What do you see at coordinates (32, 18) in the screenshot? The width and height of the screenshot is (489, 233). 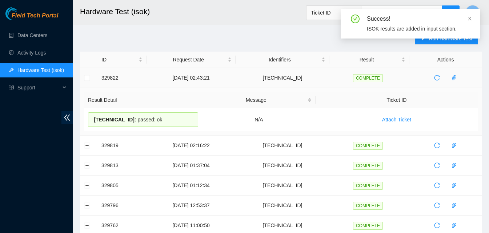 I see `a: Akamai TechnologiesField Tech Portal` at bounding box center [32, 18].